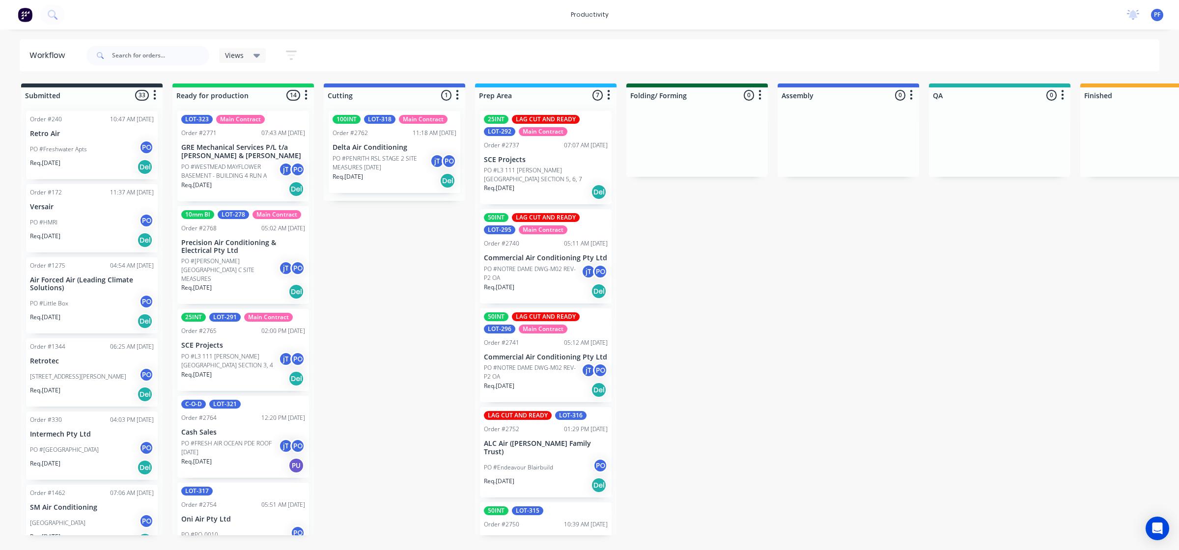 This screenshot has width=1179, height=550. Describe the element at coordinates (589, 15) in the screenshot. I see `div: productivity` at that location.